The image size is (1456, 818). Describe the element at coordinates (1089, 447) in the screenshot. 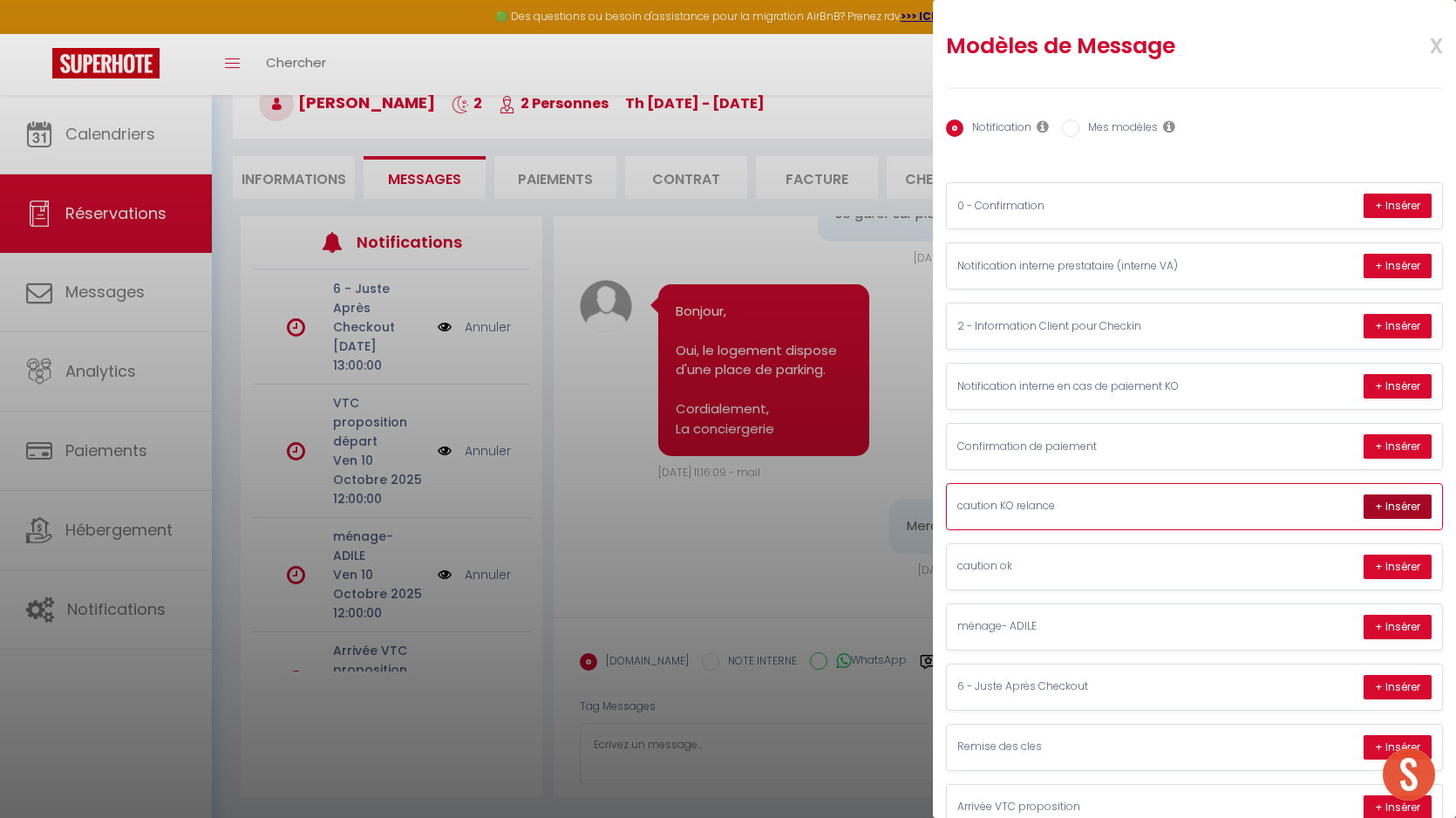

I see `p: Confirmation de paiement` at that location.